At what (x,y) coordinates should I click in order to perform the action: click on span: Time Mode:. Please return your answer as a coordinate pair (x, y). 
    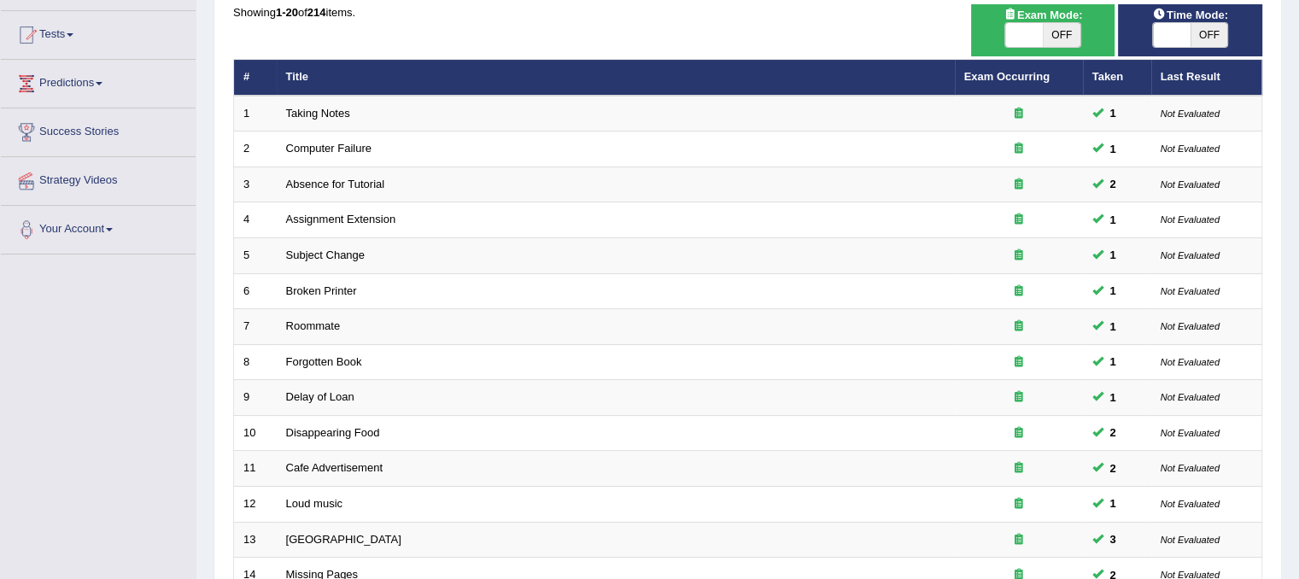
    Looking at the image, I should click on (1191, 15).